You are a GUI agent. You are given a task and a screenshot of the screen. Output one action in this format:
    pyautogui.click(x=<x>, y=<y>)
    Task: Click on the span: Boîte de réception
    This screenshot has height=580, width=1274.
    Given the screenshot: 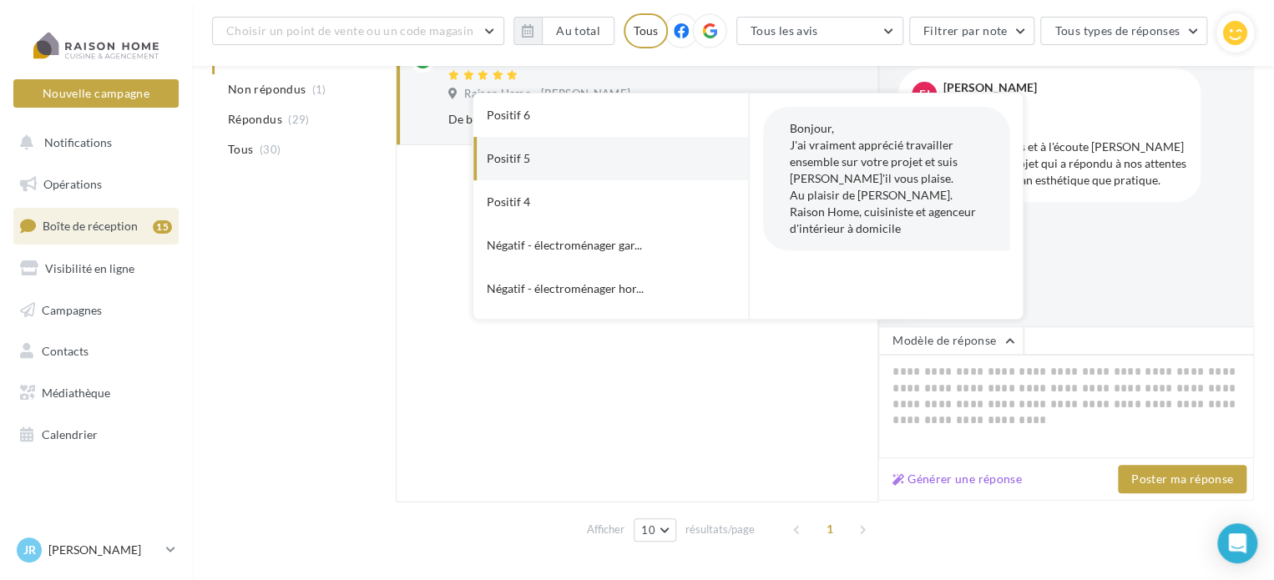 What is the action you would take?
    pyautogui.click(x=90, y=225)
    